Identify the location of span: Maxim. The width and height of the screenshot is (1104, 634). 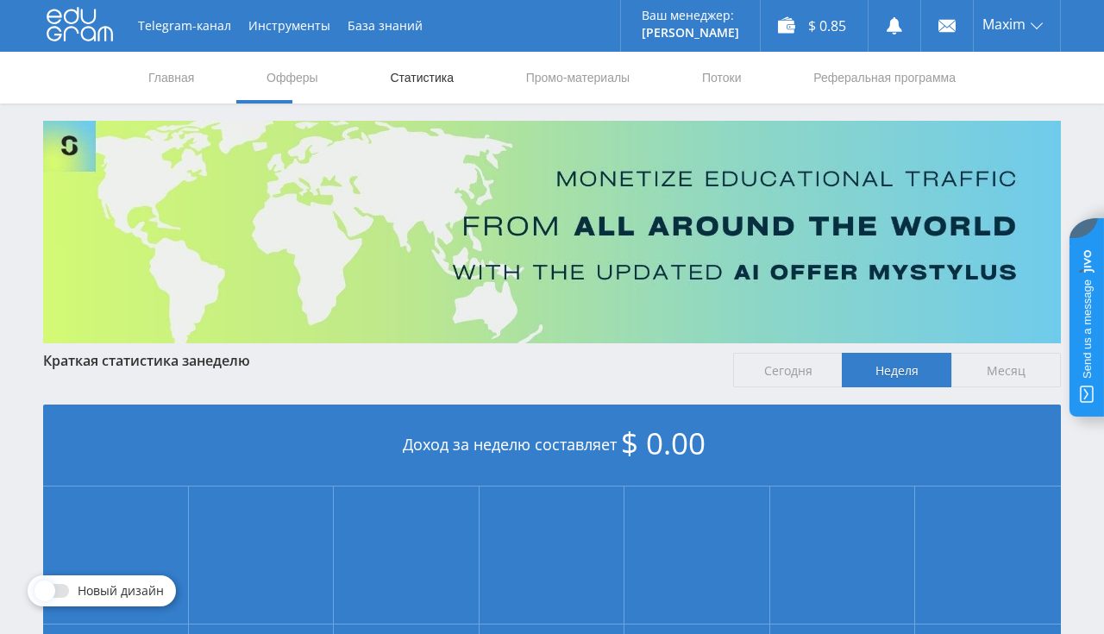
(1004, 24).